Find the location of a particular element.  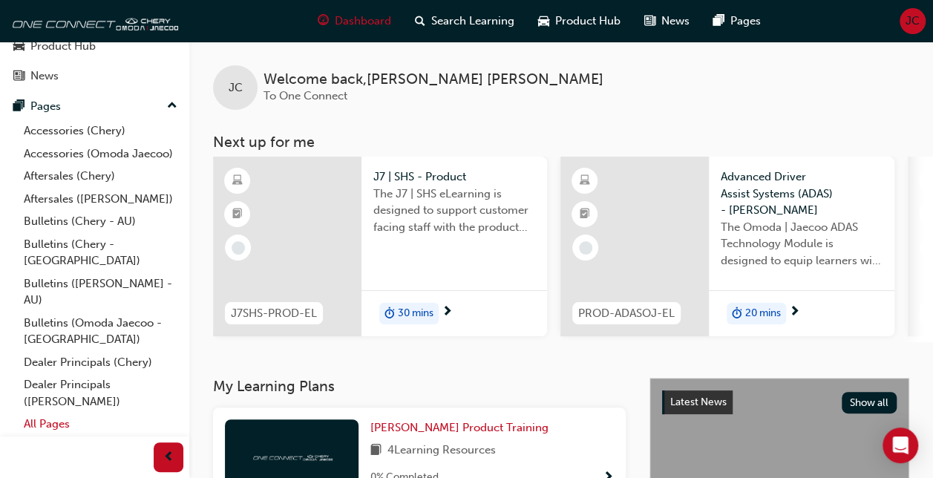

span: Dashboard is located at coordinates (363, 21).